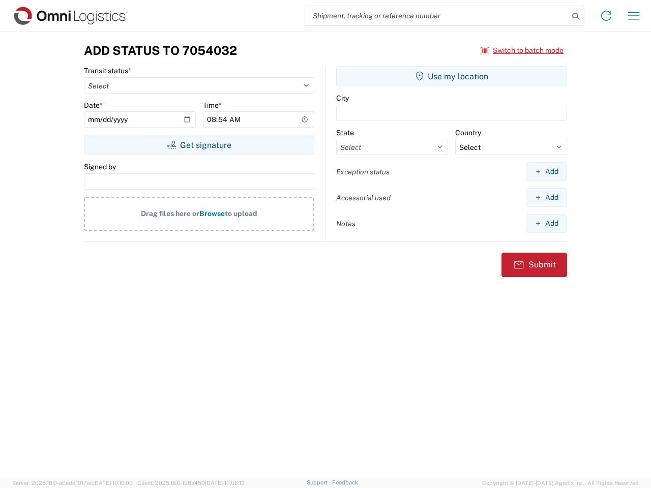  What do you see at coordinates (100, 167) in the screenshot?
I see `label: Signed by` at bounding box center [100, 167].